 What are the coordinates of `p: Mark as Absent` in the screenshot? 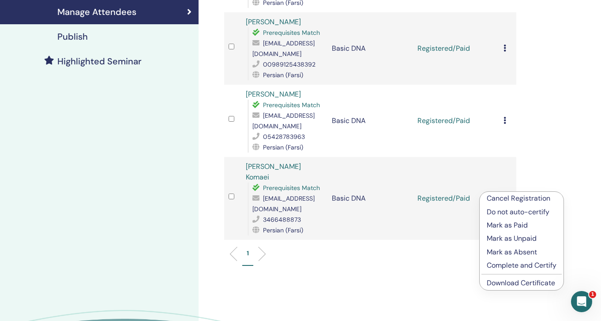 It's located at (521, 252).